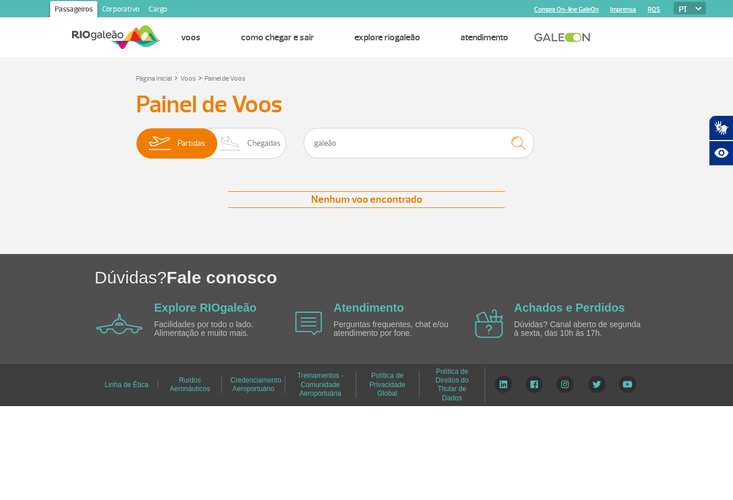  Describe the element at coordinates (414, 277) in the screenshot. I see `h1: Dúvidas?` at that location.